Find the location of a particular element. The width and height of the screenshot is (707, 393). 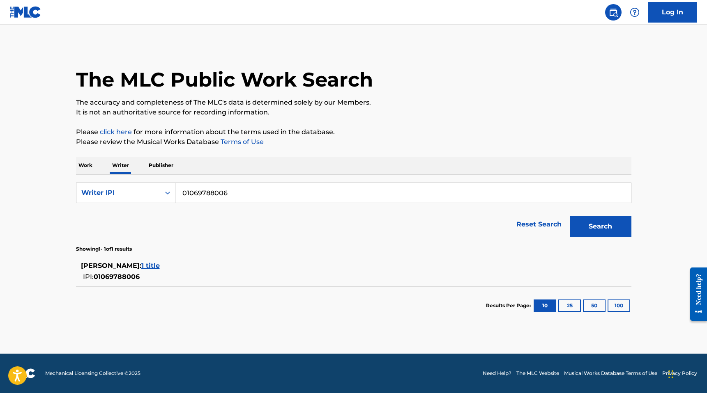

p: Publisher is located at coordinates (161, 166).